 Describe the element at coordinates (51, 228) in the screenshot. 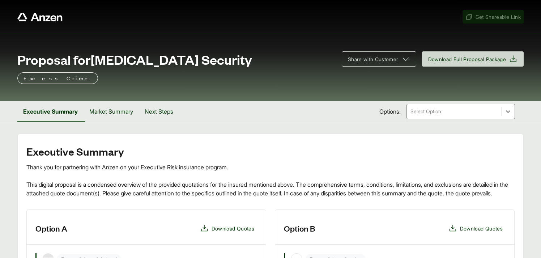

I see `h3: Option A` at that location.